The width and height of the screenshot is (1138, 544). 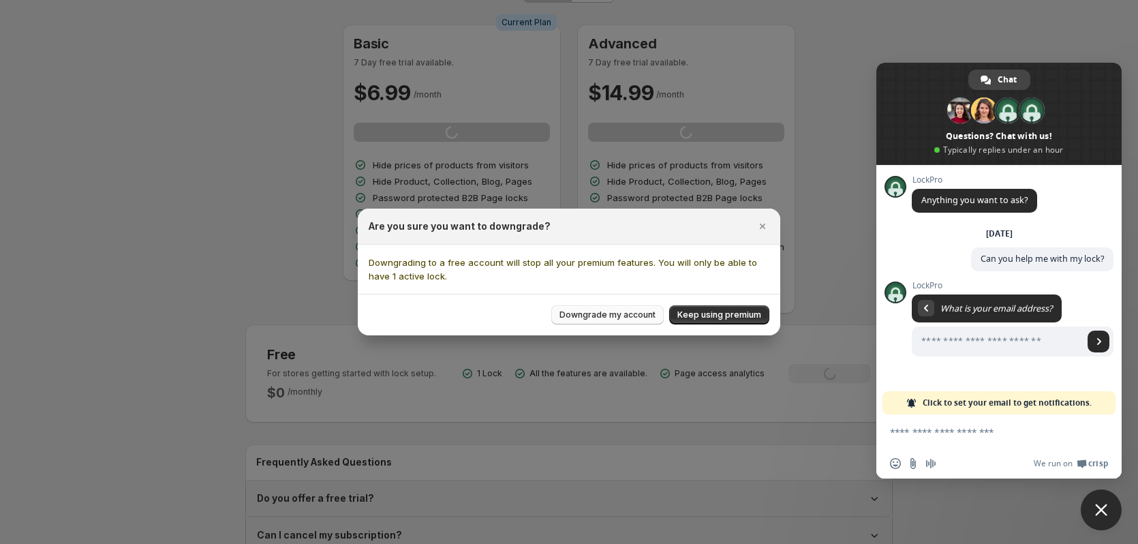 What do you see at coordinates (975, 200) in the screenshot?
I see `span: Anything you want to ask?` at bounding box center [975, 200].